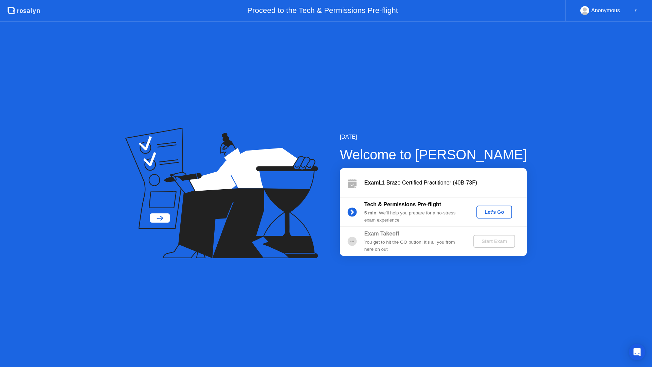 The image size is (652, 367). Describe the element at coordinates (494, 212) in the screenshot. I see `button: Let's Go` at that location.